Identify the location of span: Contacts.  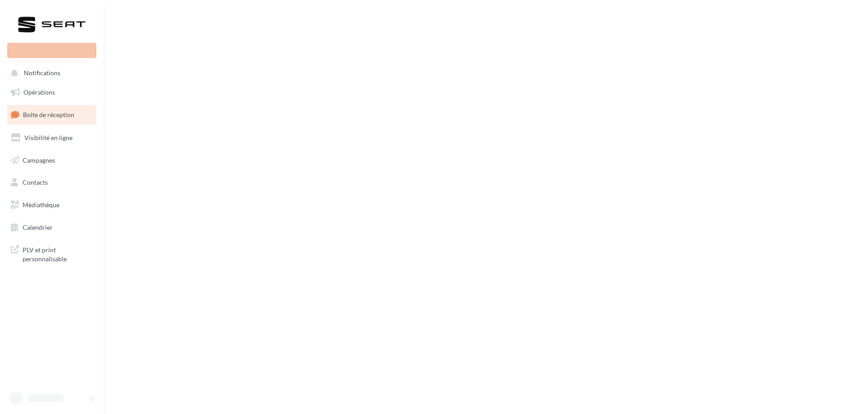
(35, 182).